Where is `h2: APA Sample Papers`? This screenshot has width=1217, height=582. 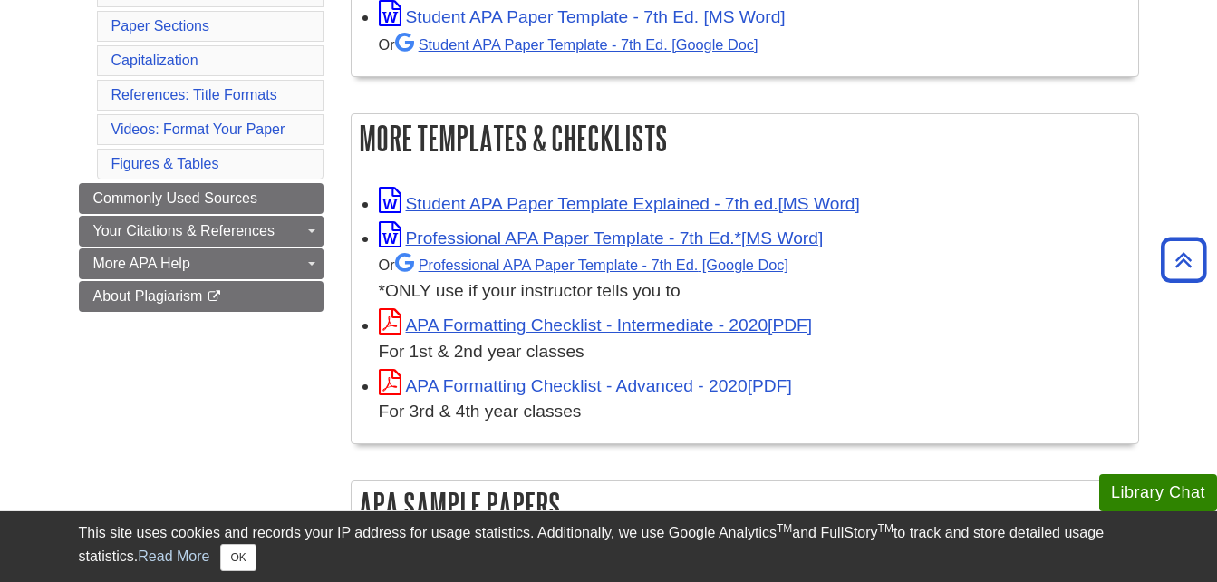
h2: APA Sample Papers is located at coordinates (745, 505).